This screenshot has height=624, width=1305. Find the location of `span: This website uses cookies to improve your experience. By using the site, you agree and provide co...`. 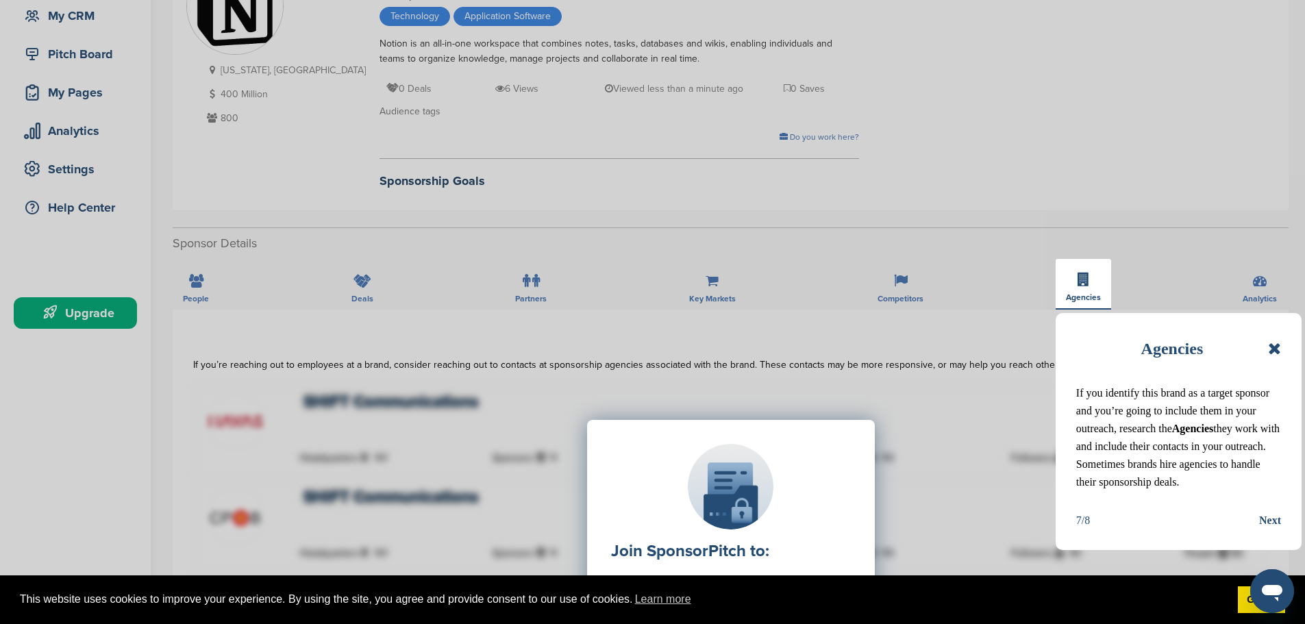

span: This website uses cookies to improve your experience. By using the site, you agree and provide co... is located at coordinates (624, 600).